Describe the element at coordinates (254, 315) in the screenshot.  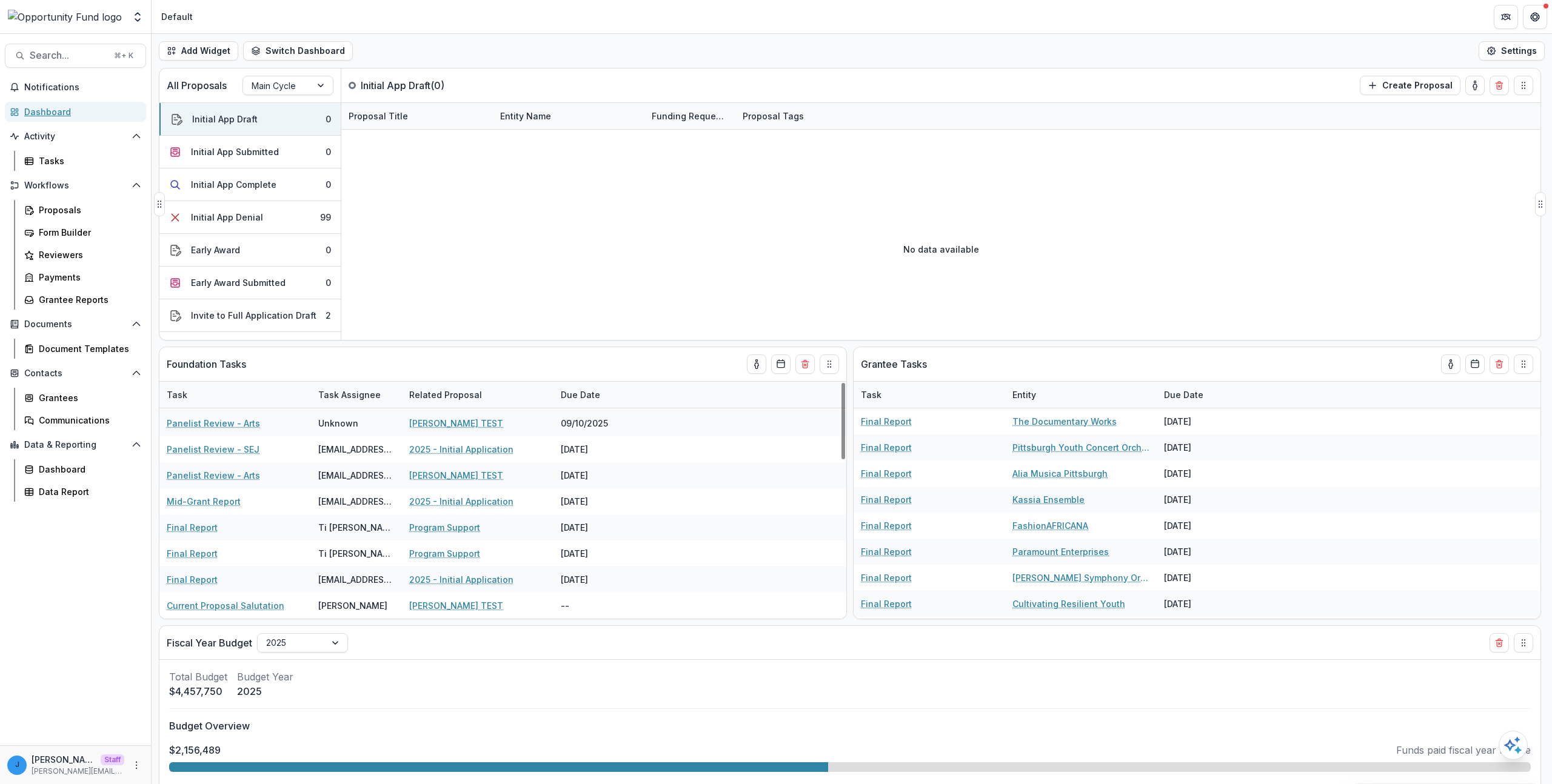
I see `div: Invite to Full Application Draft` at that location.